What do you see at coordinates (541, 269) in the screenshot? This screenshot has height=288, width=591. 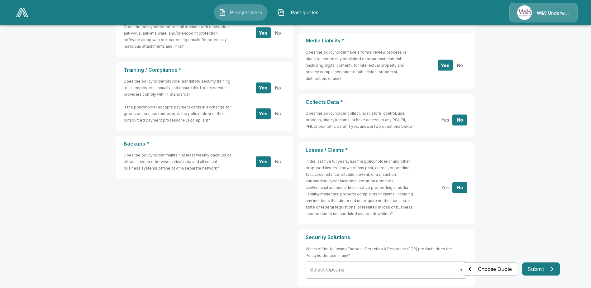 I see `button: Submit` at bounding box center [541, 269].